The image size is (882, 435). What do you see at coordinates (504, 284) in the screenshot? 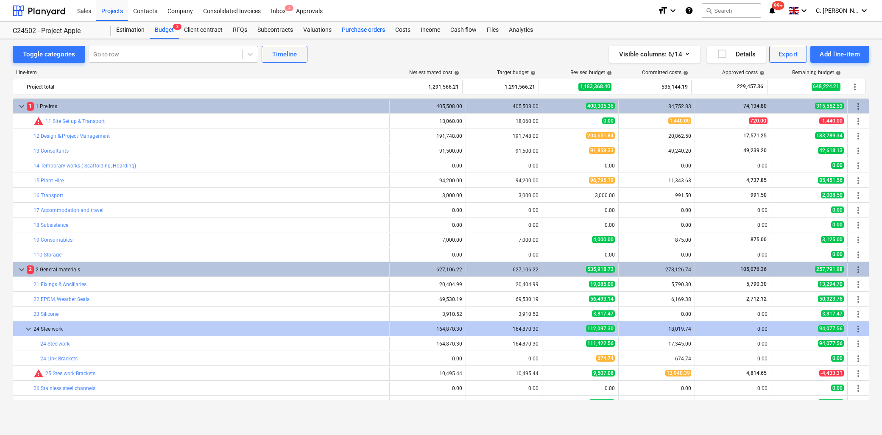
I see `div: 20,404.99` at bounding box center [504, 284].